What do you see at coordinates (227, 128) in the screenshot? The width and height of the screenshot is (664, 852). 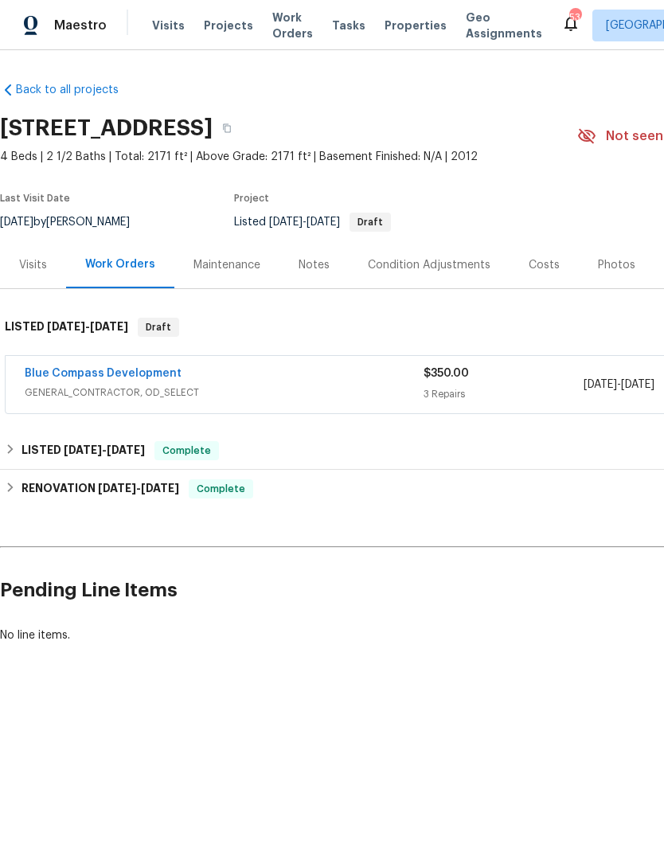 I see `button: Copy Address` at bounding box center [227, 128].